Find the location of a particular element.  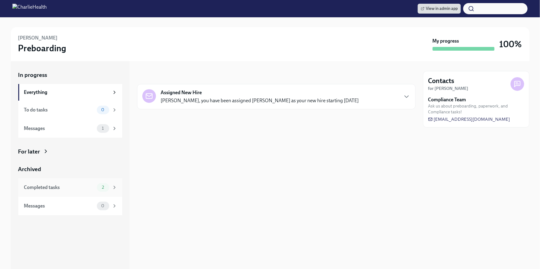

a: Everything is located at coordinates (70, 93).